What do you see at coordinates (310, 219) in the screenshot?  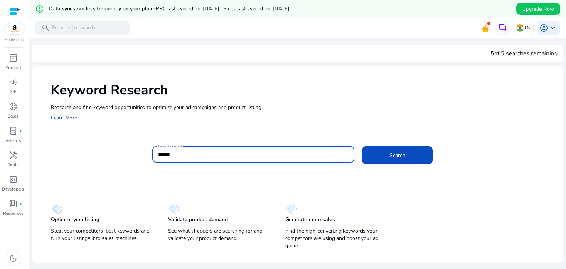 I see `p: Generate more sales` at bounding box center [310, 219].